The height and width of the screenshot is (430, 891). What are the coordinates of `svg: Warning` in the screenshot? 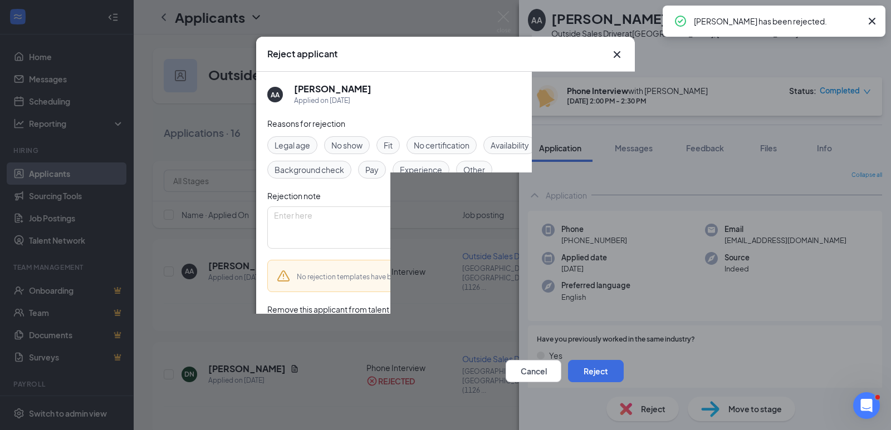 It's located at (283, 276).